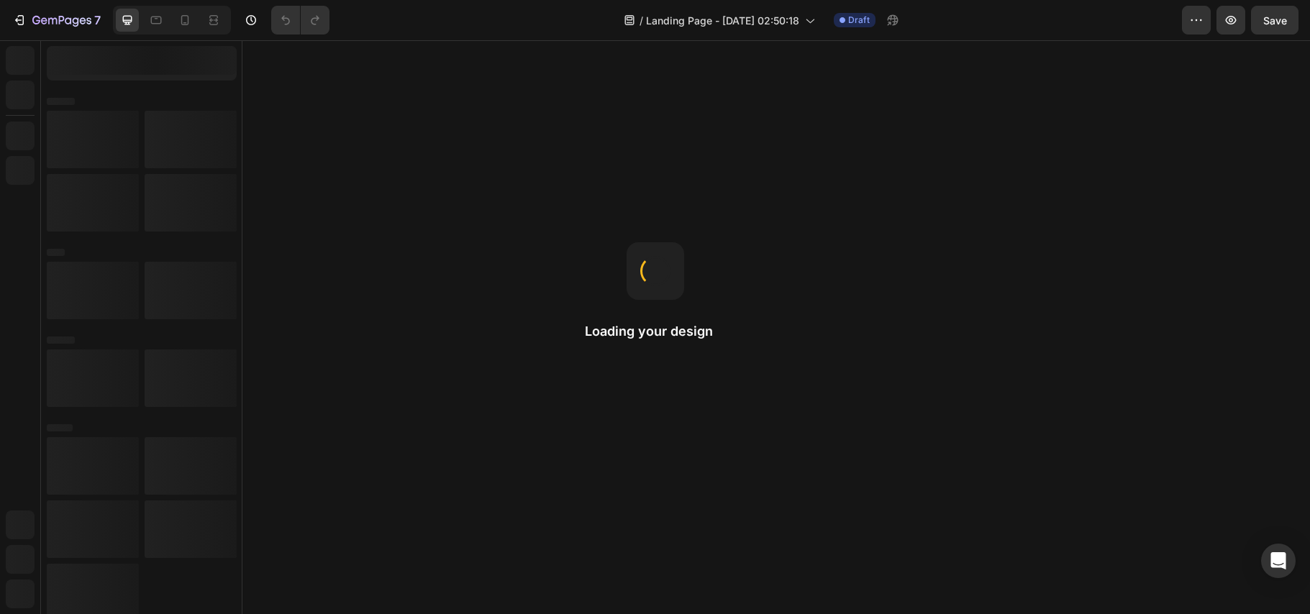  I want to click on span: Save, so click(1275, 20).